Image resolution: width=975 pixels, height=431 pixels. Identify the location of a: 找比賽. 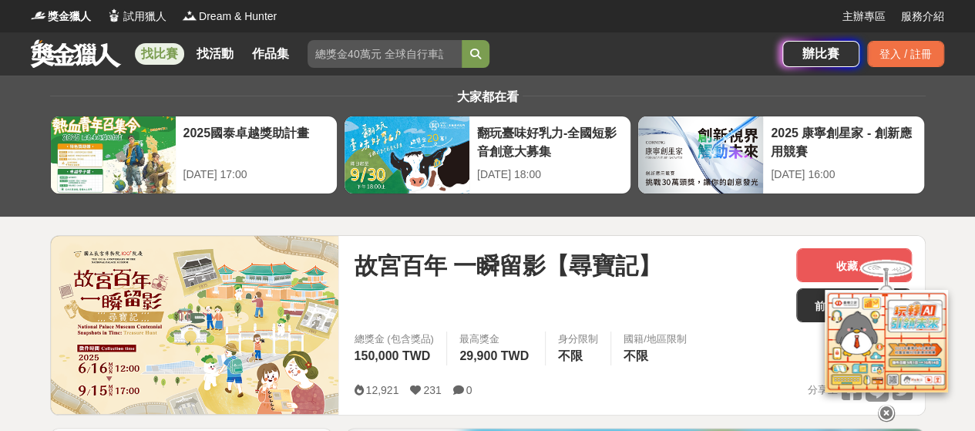
(160, 54).